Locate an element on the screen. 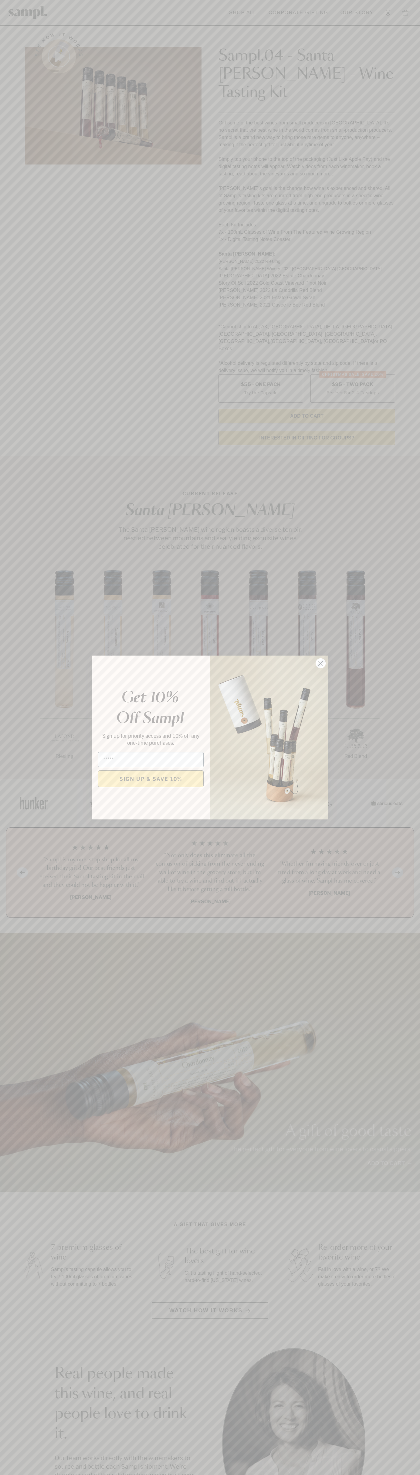  span: Sign up for priority access and 10% off any one-time purchases. is located at coordinates (151, 739).